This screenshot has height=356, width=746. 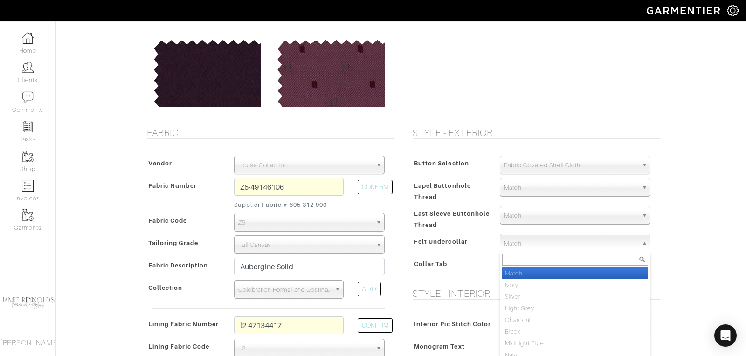 I want to click on span: Felt Undercollar, so click(x=440, y=241).